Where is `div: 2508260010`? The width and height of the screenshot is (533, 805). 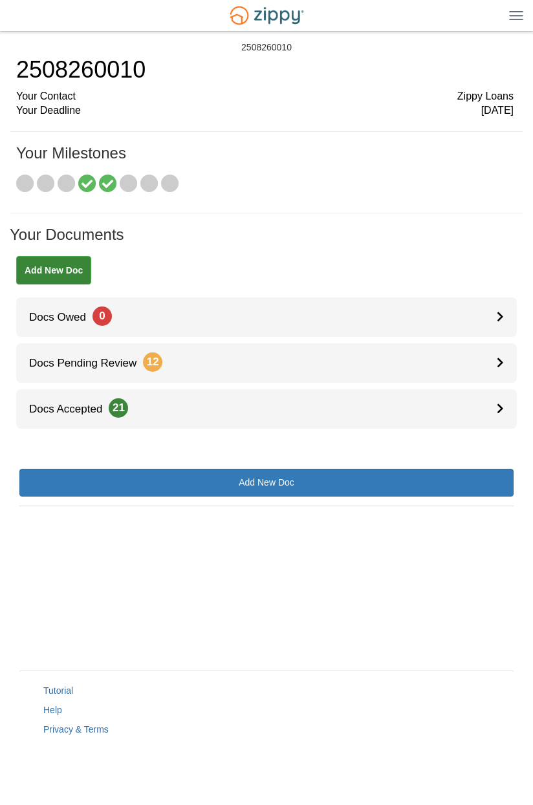
div: 2508260010 is located at coordinates (266, 47).